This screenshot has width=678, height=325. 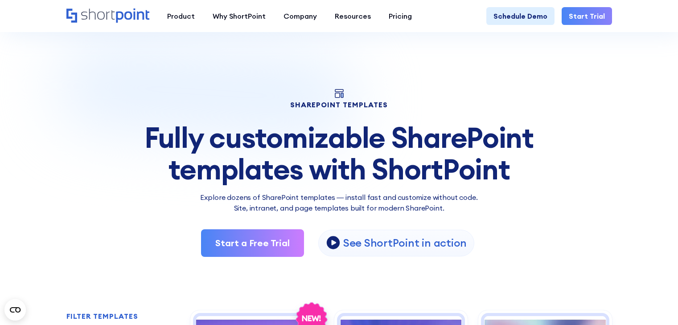 What do you see at coordinates (339, 203) in the screenshot?
I see `p: Explore dozens of SharePoint templates — install fast and customize without code. Site, intranet,...` at bounding box center [339, 203].